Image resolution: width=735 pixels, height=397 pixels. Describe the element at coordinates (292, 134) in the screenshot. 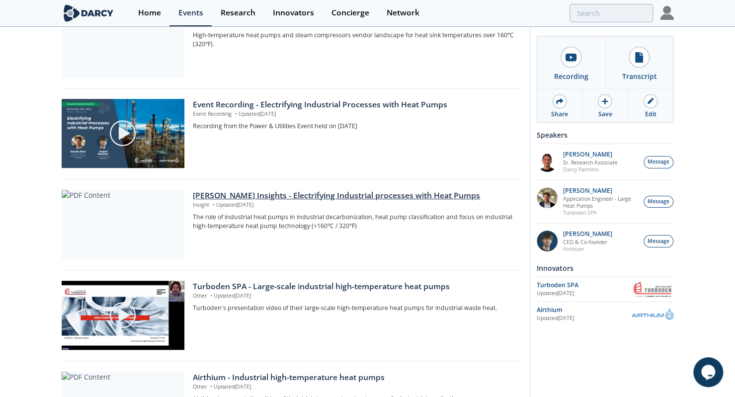

I see `a: Video Content Event Recording - Electrifying Industrial Processes with Heat Pumps Event Recording...` at that location.